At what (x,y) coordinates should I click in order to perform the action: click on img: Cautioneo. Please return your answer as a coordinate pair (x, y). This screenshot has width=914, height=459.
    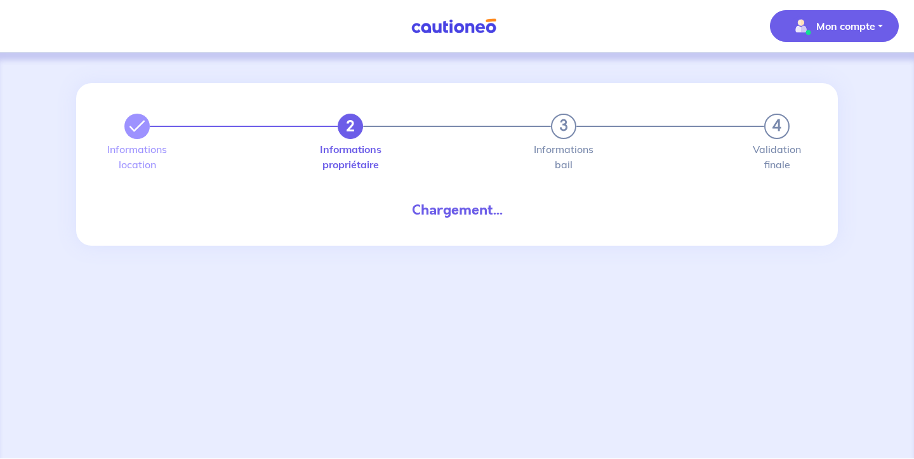
    Looking at the image, I should click on (454, 26).